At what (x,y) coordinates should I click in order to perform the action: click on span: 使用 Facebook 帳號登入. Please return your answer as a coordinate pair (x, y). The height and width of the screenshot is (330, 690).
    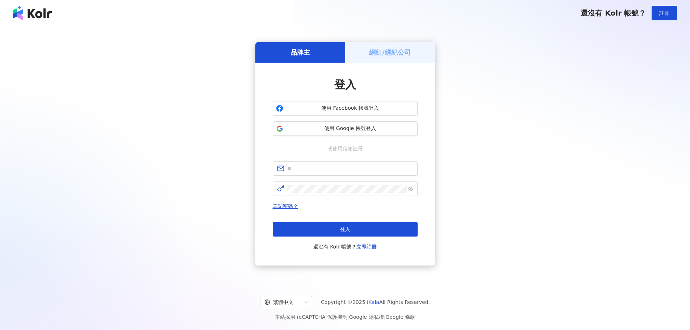
    Looking at the image, I should click on (350, 108).